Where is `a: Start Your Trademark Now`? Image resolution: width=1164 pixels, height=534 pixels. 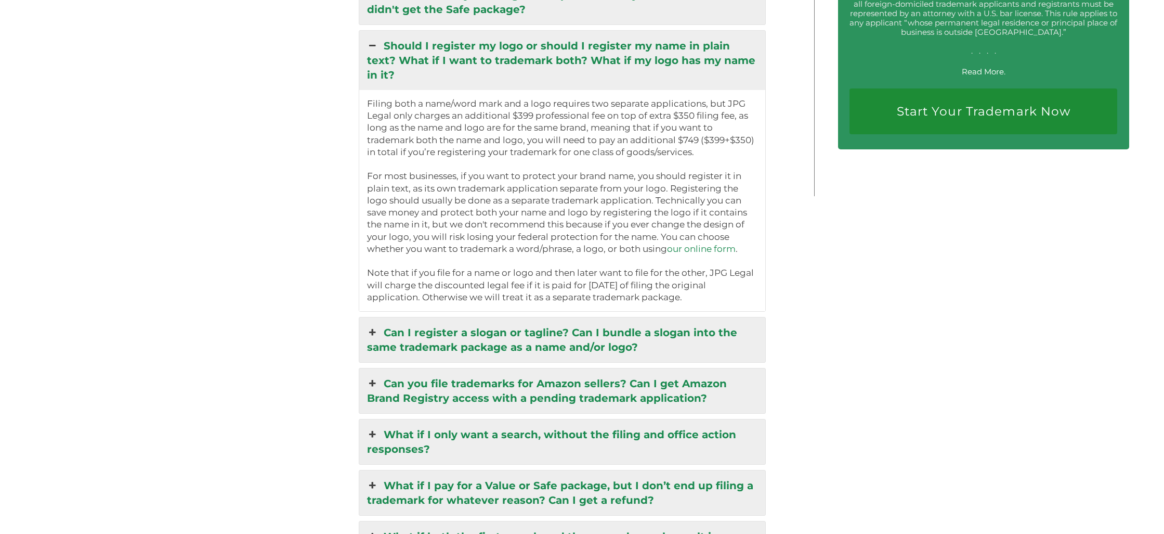
a: Start Your Trademark Now is located at coordinates (983, 111).